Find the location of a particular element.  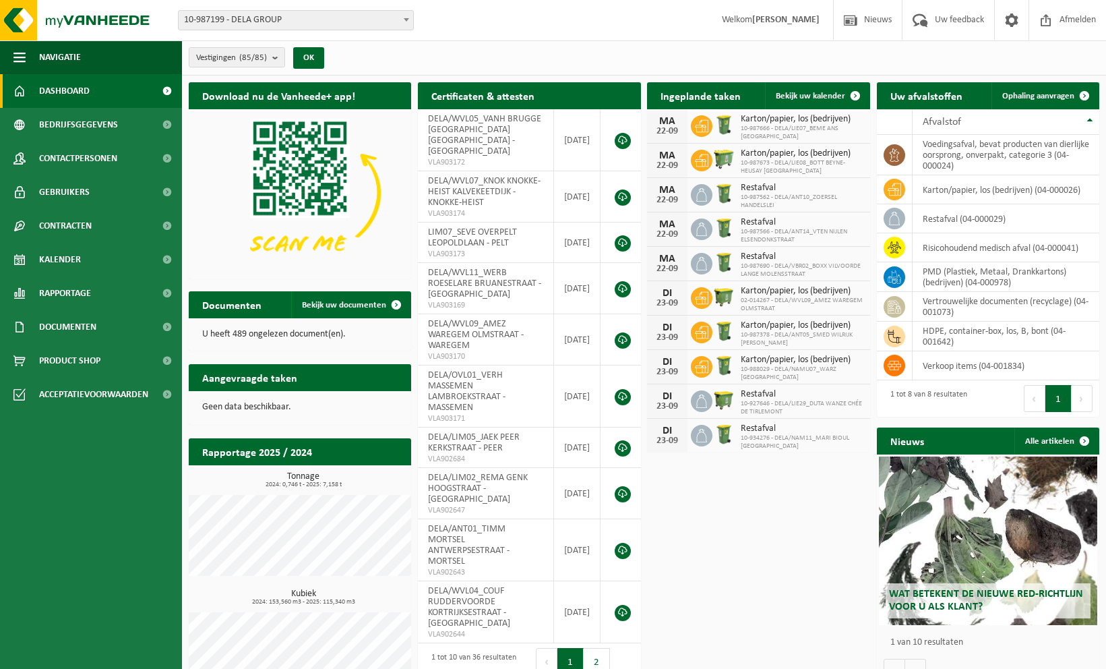

span: Navigatie is located at coordinates (60, 57).